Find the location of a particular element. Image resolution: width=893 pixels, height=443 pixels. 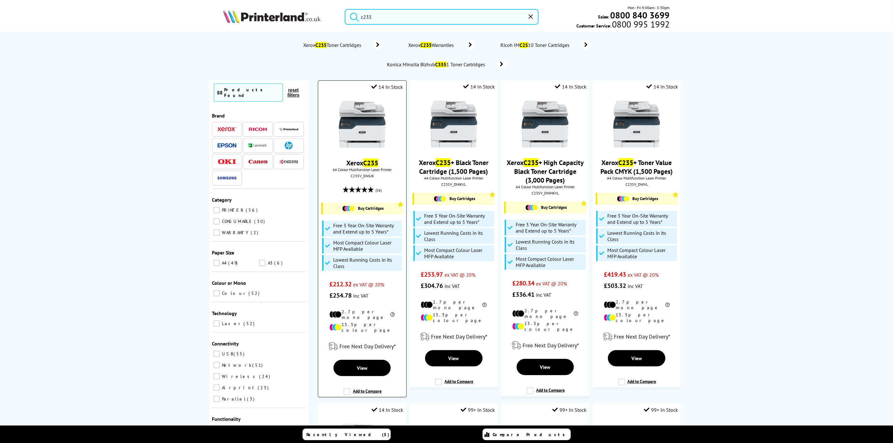

input: Wireless 24 is located at coordinates (217, 376).